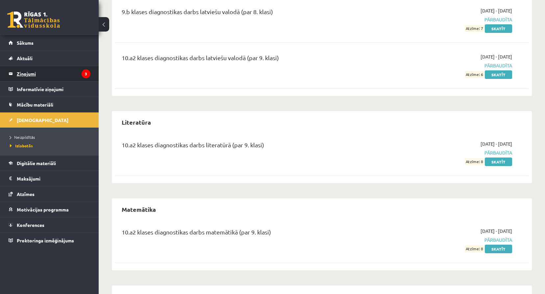  I want to click on span: Atzīmes, so click(26, 194).